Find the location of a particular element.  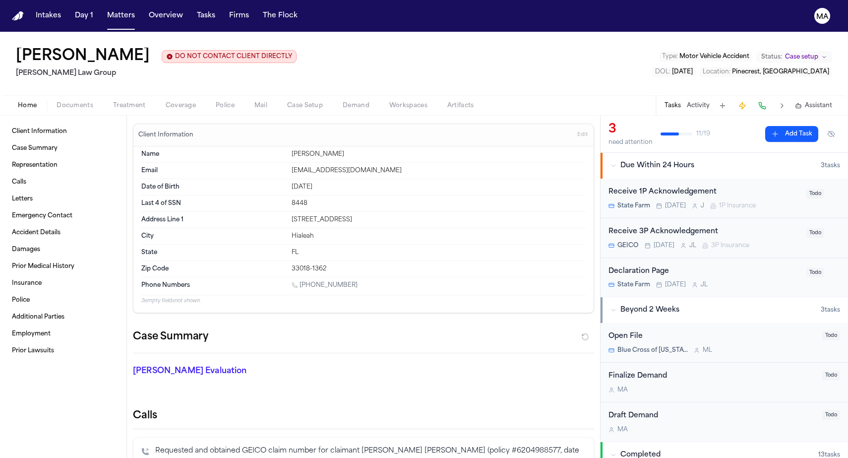

span: Police is located at coordinates (225, 106).